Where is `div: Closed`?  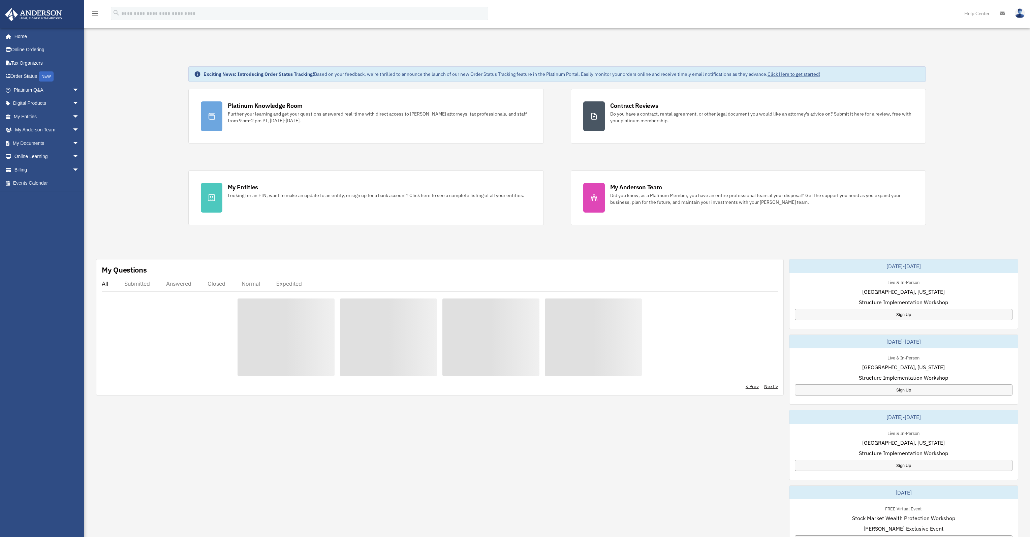 div: Closed is located at coordinates (216, 284).